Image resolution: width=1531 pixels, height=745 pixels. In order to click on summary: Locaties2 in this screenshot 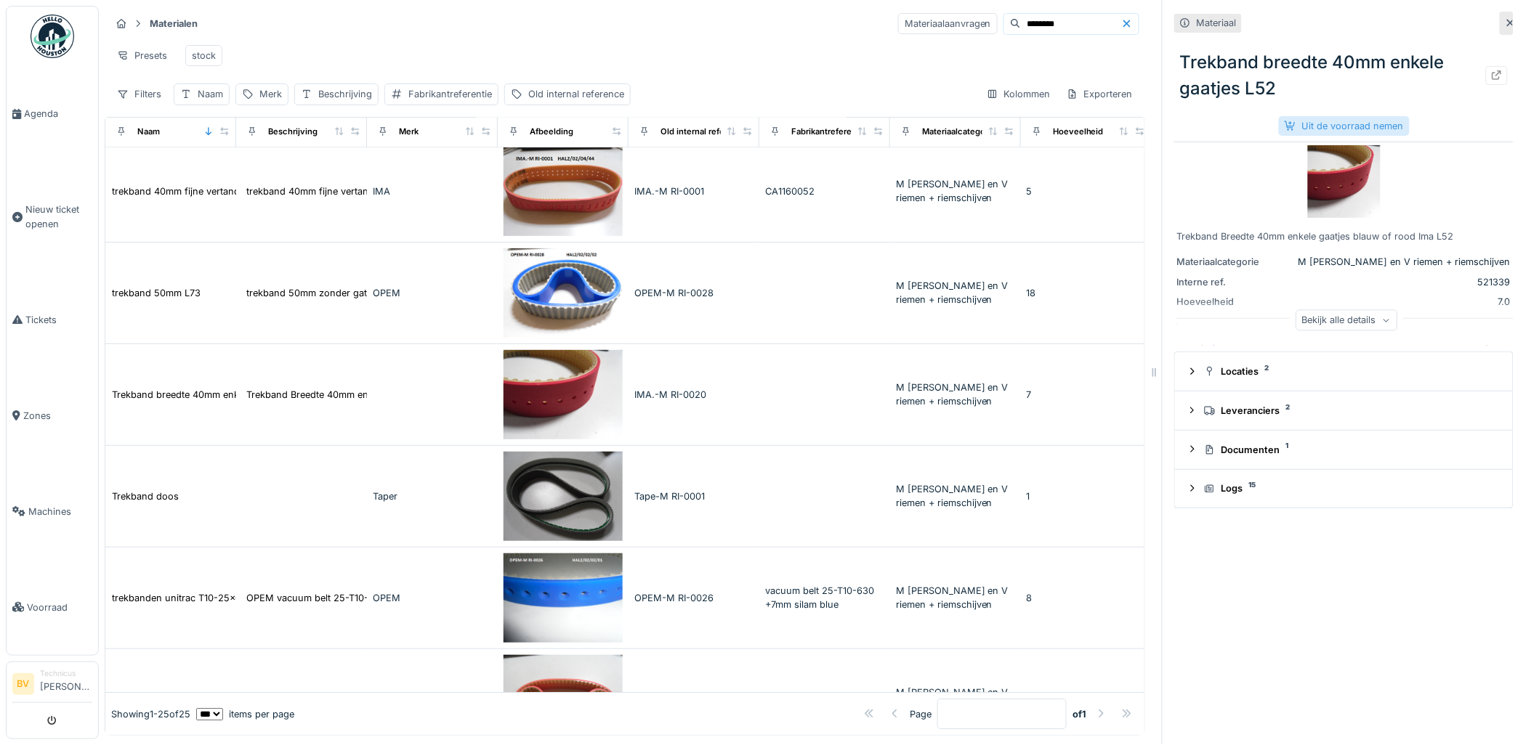, I will do `click(1343, 371)`.